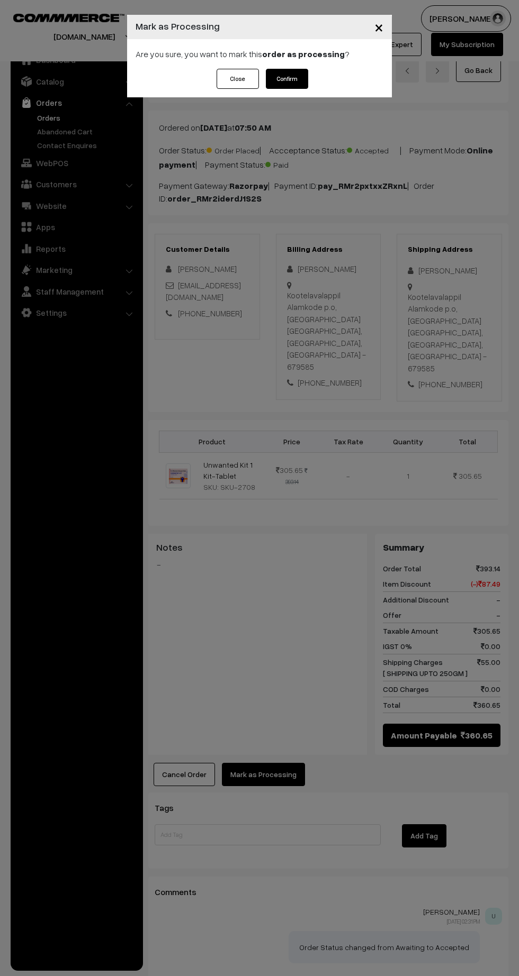  What do you see at coordinates (287, 79) in the screenshot?
I see `button: Confirm` at bounding box center [287, 79].